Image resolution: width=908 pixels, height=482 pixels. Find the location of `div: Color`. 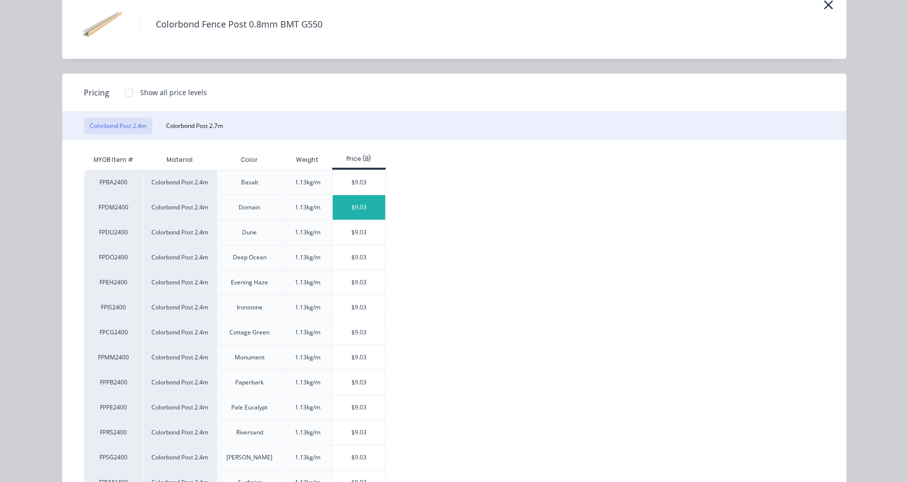

div: Color is located at coordinates (249, 160).